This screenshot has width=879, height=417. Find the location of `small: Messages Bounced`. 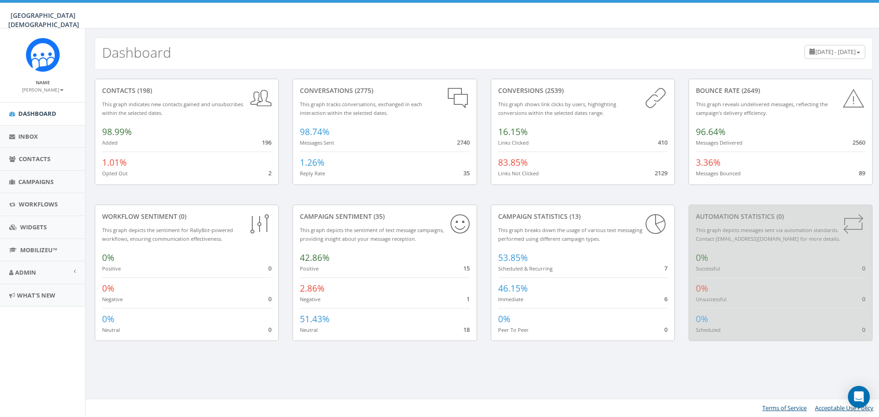

small: Messages Bounced is located at coordinates (718, 173).